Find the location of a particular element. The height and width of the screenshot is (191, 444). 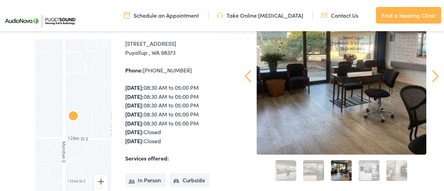

a: 5 is located at coordinates (396, 170).